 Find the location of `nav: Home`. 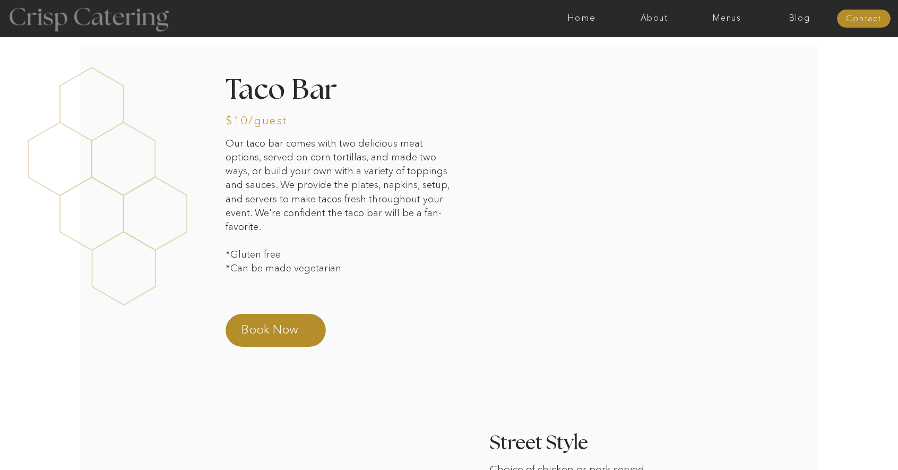

nav: Home is located at coordinates (581, 19).